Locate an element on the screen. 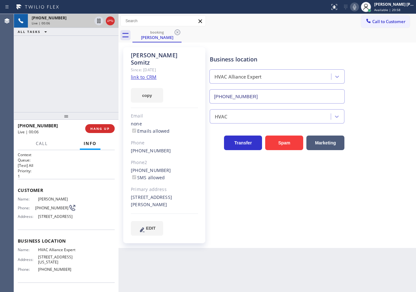  label: Emails allowed is located at coordinates (150, 131).